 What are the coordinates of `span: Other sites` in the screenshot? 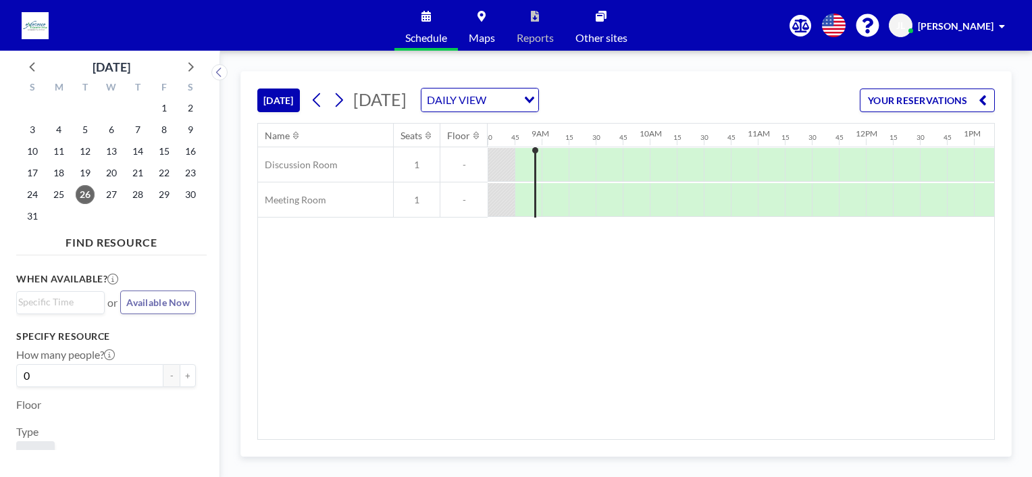 It's located at (601, 38).